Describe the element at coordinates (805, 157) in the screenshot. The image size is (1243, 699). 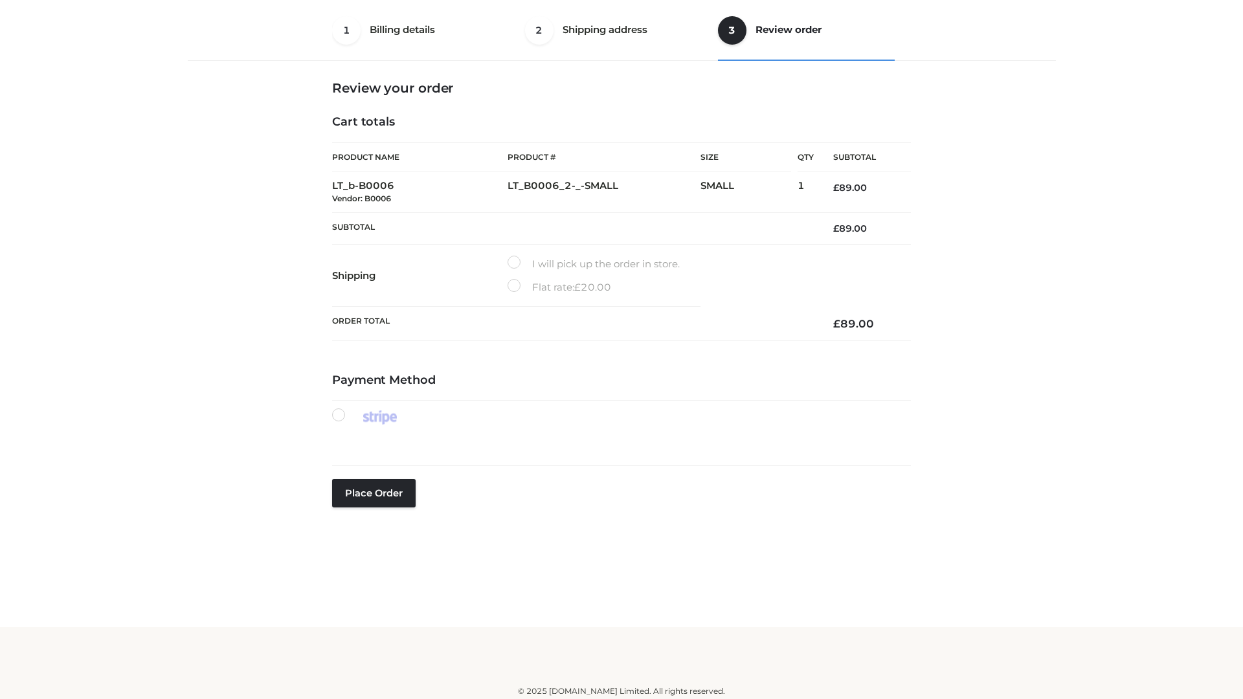
I see `th: Qty` at that location.